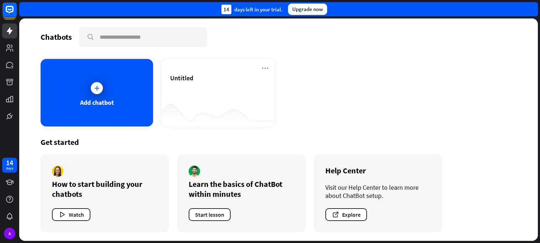  Describe the element at coordinates (10, 234) in the screenshot. I see `div: A` at that location.